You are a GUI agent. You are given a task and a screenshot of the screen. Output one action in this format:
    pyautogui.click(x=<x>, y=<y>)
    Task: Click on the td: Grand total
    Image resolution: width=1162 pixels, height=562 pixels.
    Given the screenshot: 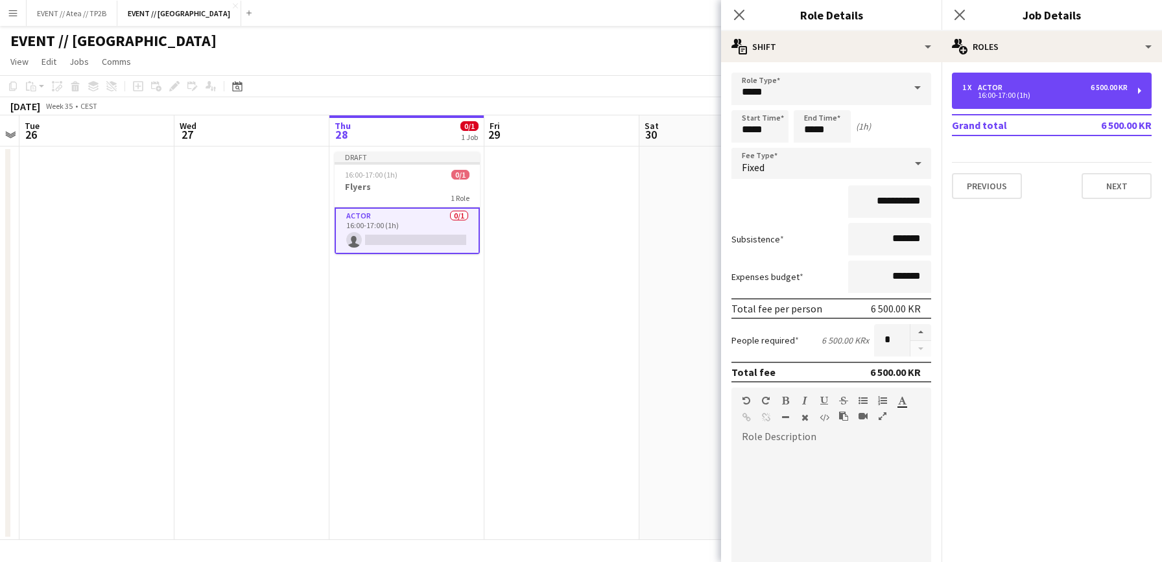 What is the action you would take?
    pyautogui.click(x=1011, y=125)
    